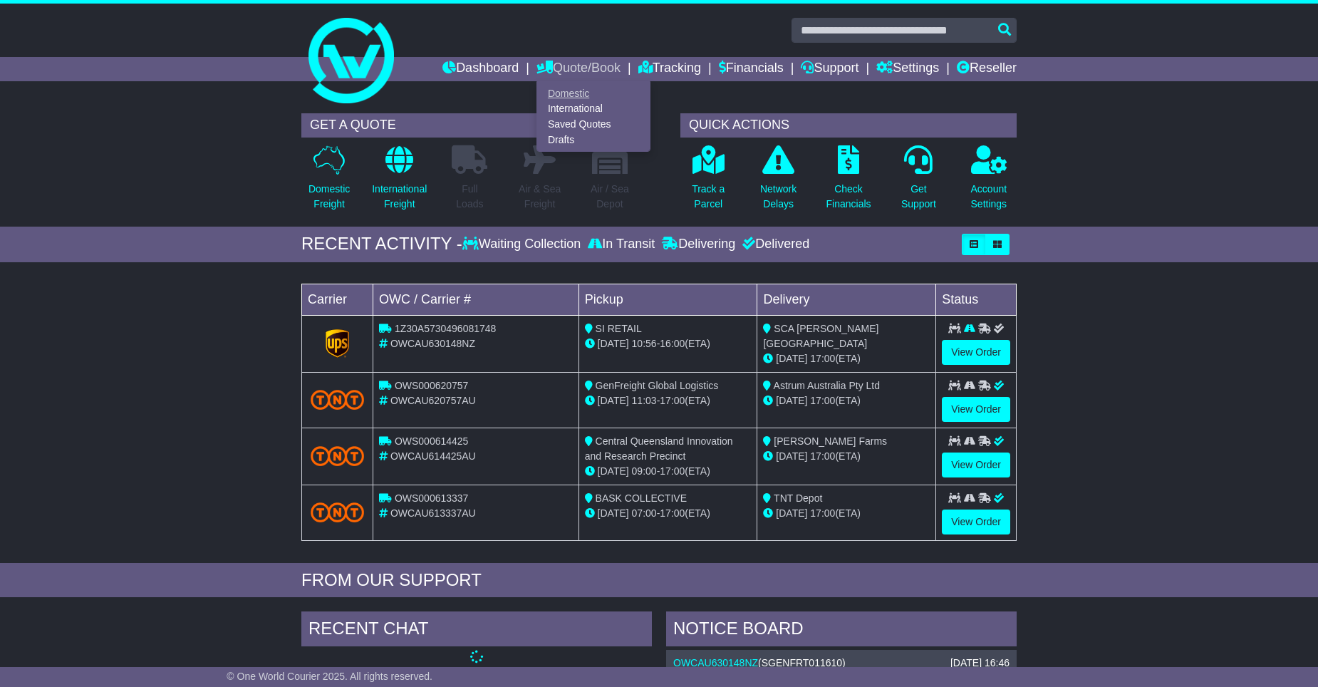 Image resolution: width=1318 pixels, height=687 pixels. What do you see at coordinates (657, 385) in the screenshot?
I see `span: GenFreight Global Logistics` at bounding box center [657, 385].